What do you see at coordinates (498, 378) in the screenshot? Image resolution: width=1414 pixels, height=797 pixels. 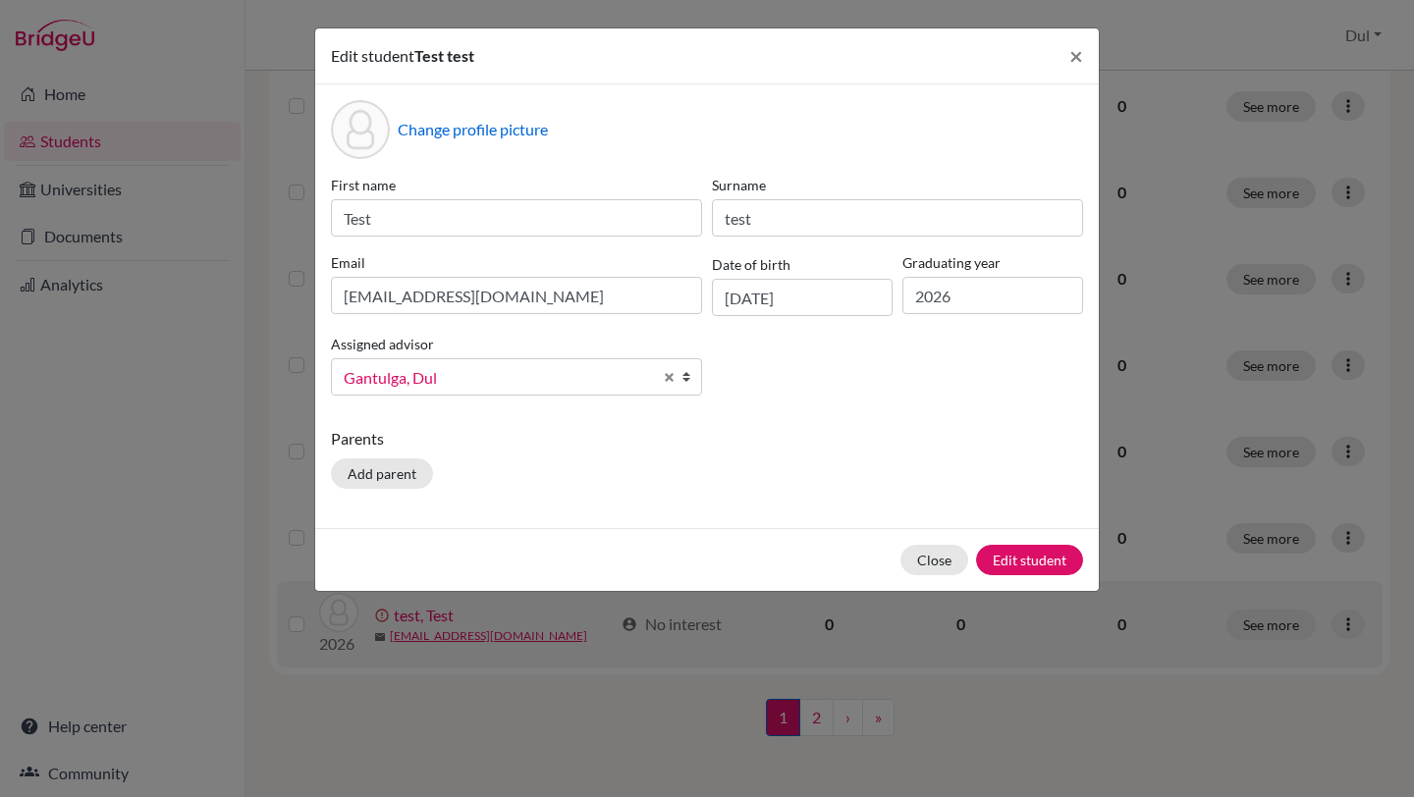 I see `span: Gantulga, Dul` at bounding box center [498, 378].